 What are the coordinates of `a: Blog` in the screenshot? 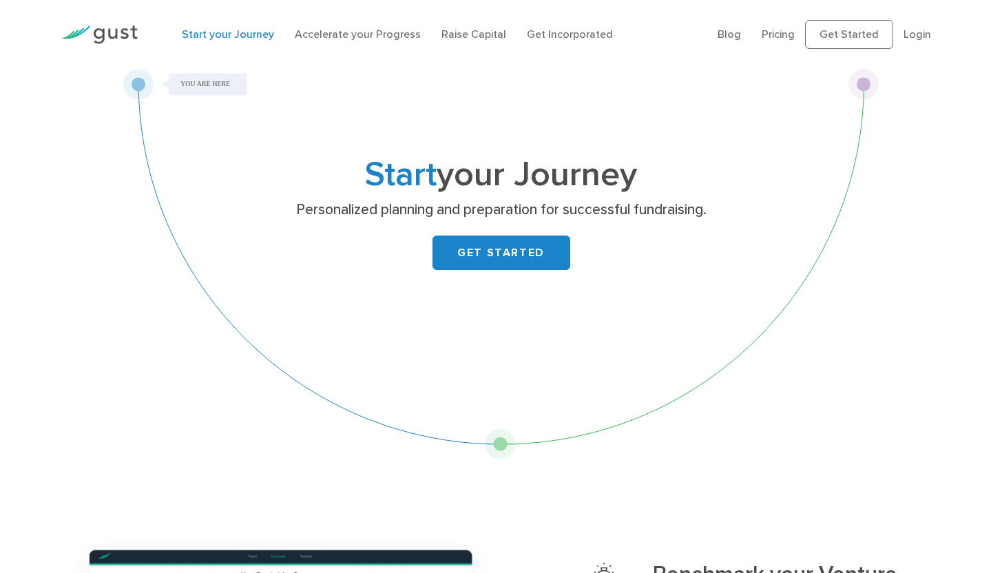 It's located at (729, 34).